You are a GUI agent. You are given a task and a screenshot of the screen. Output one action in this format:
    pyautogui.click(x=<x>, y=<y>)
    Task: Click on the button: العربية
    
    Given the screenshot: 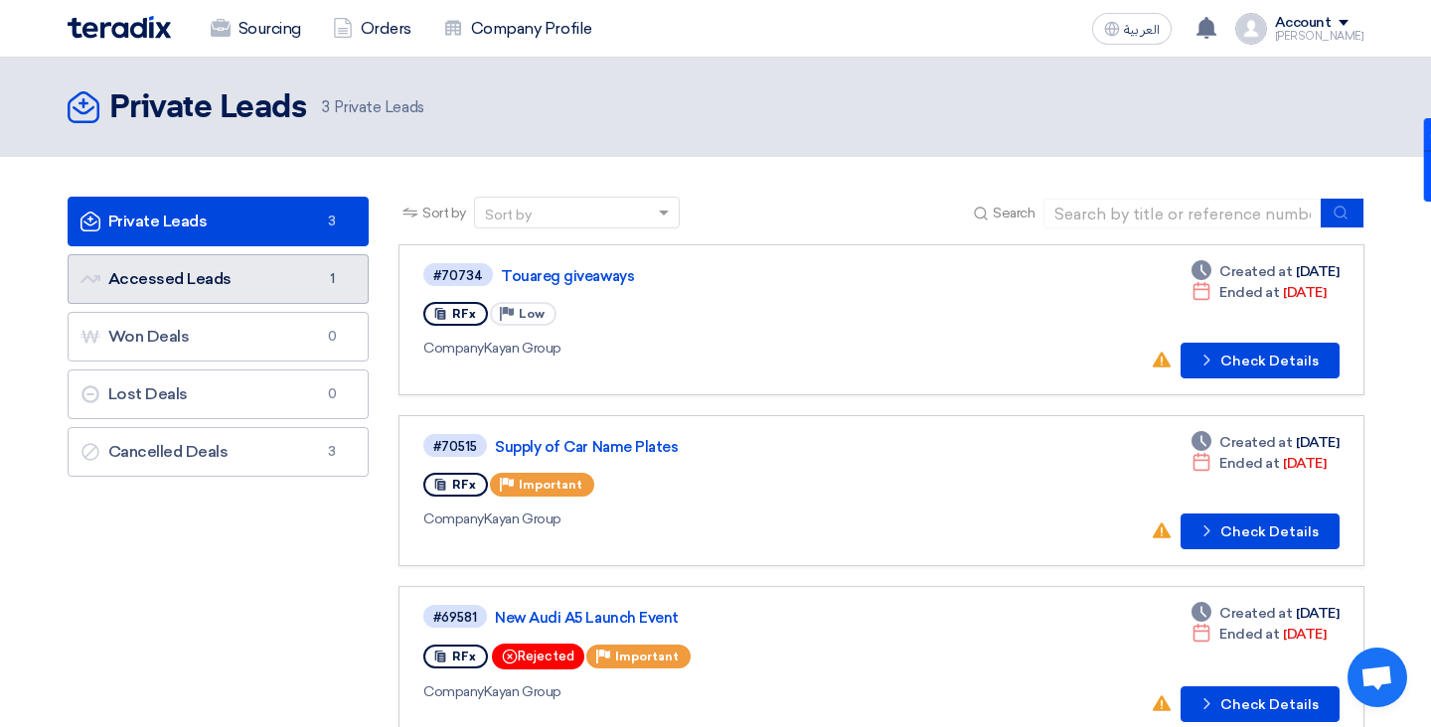 What is the action you would take?
    pyautogui.click(x=1132, y=29)
    